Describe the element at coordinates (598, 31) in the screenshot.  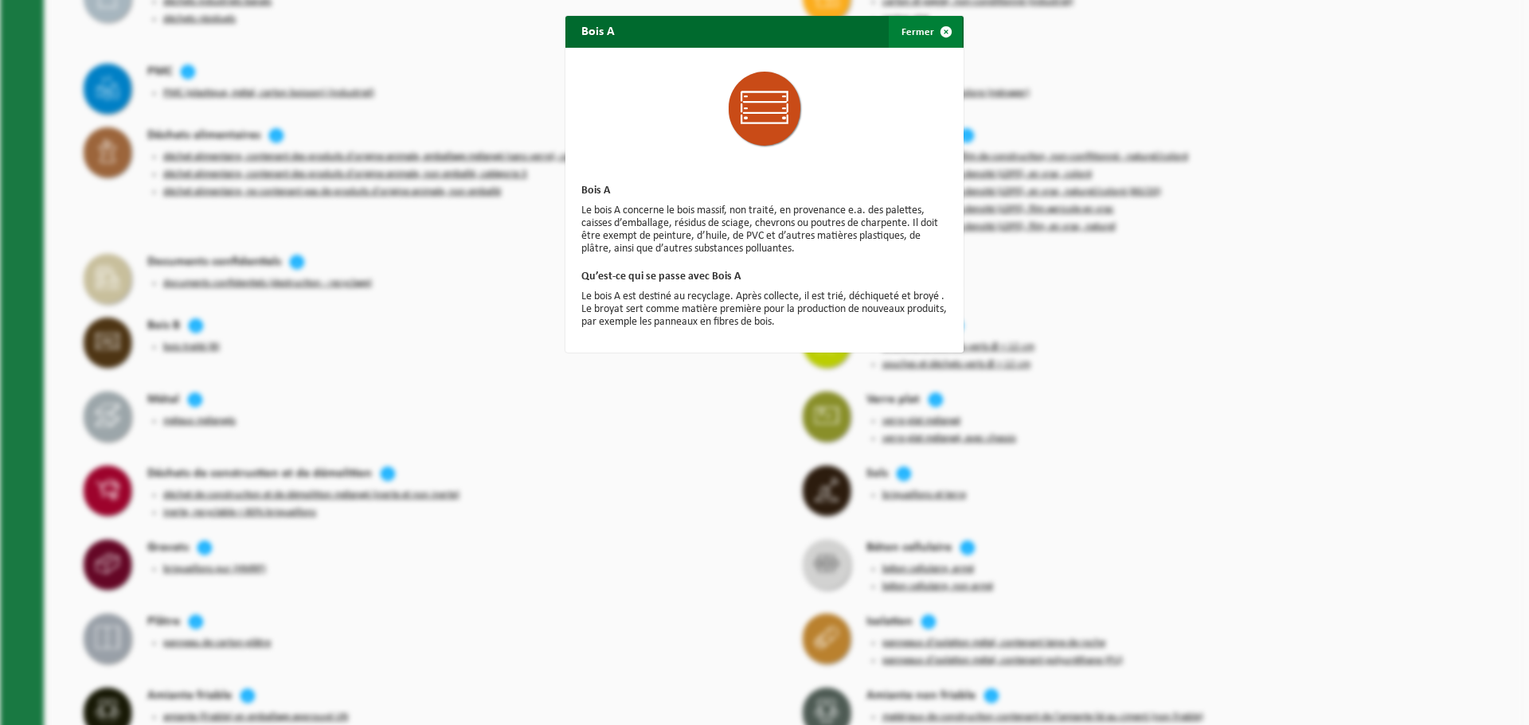
I see `h2: Bois A` at that location.